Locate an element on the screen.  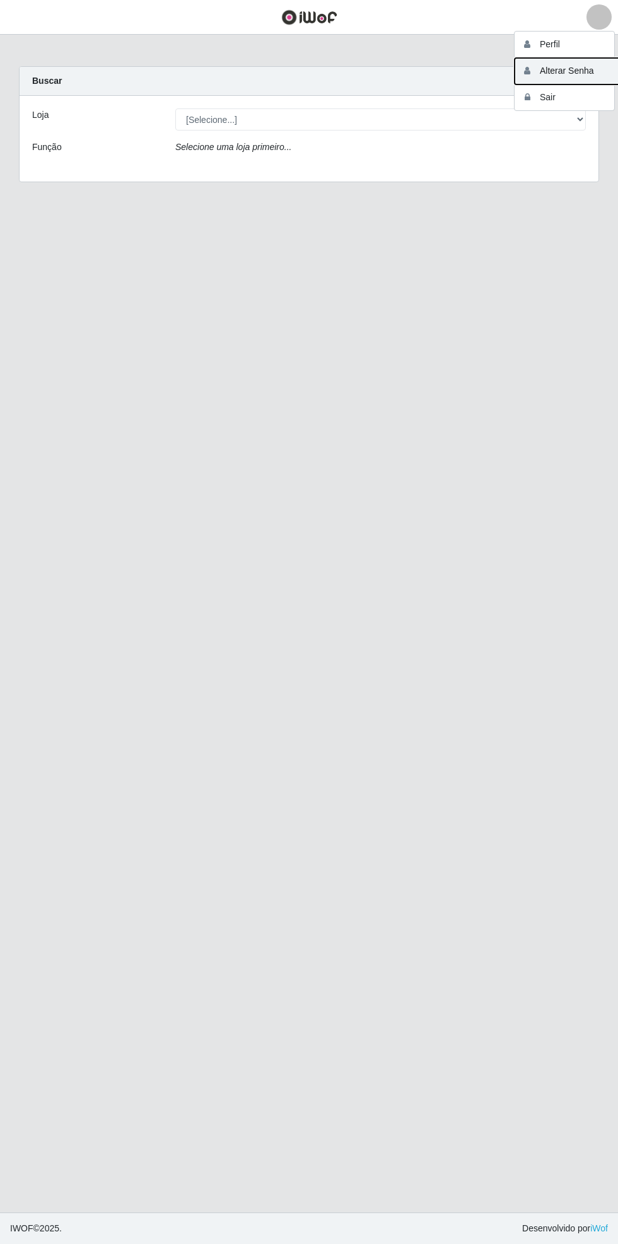
span: © 2025 . is located at coordinates (36, 1228).